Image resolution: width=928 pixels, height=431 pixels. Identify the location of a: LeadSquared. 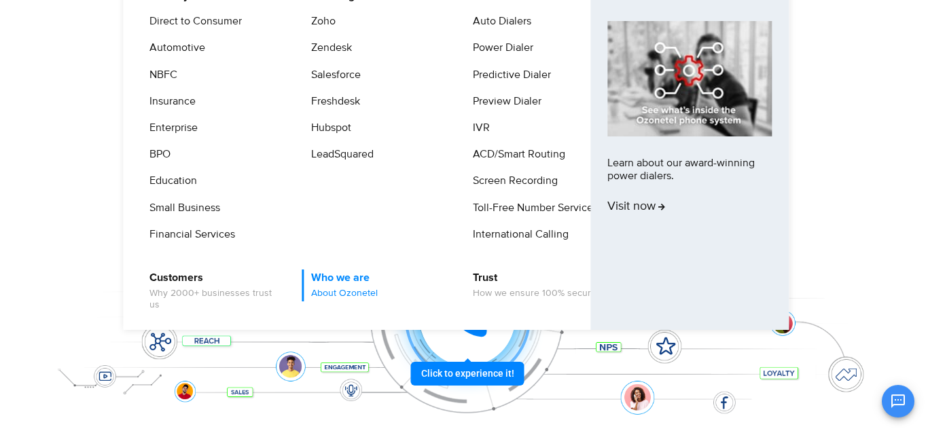
(339, 154).